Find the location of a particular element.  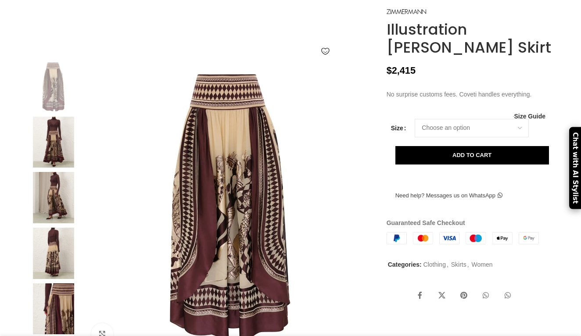

a: X social link is located at coordinates (442, 296).